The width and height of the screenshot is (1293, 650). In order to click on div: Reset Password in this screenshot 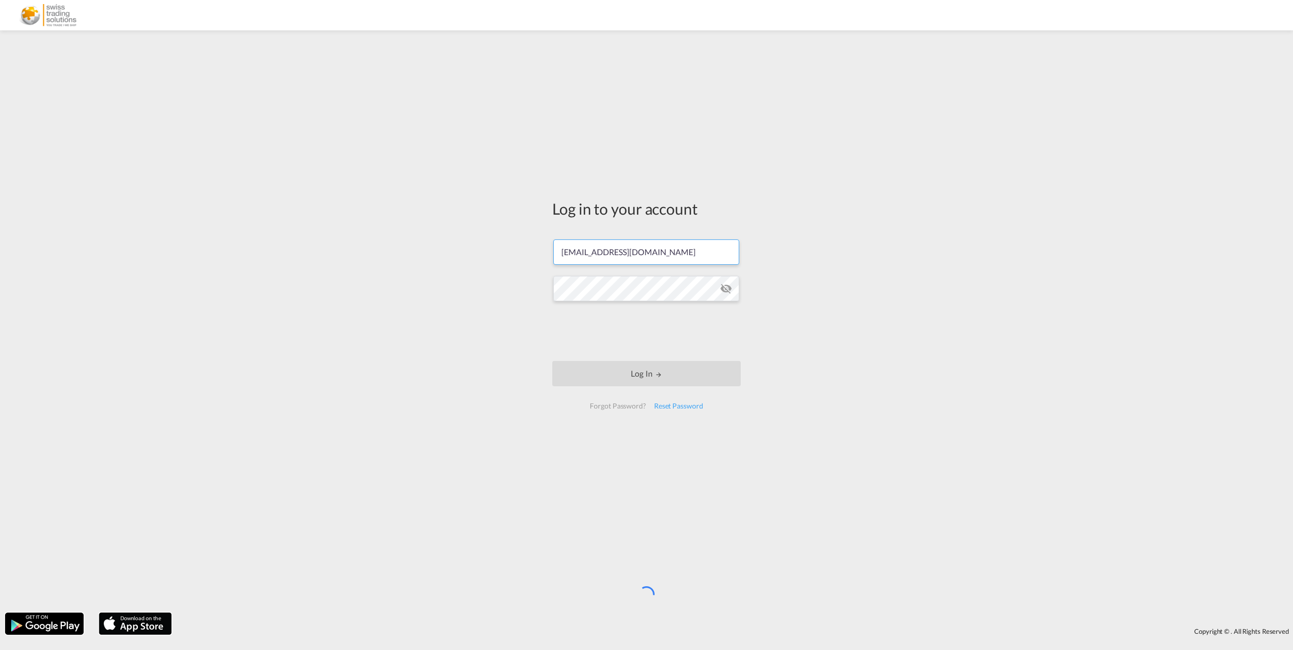, I will do `click(678, 406)`.